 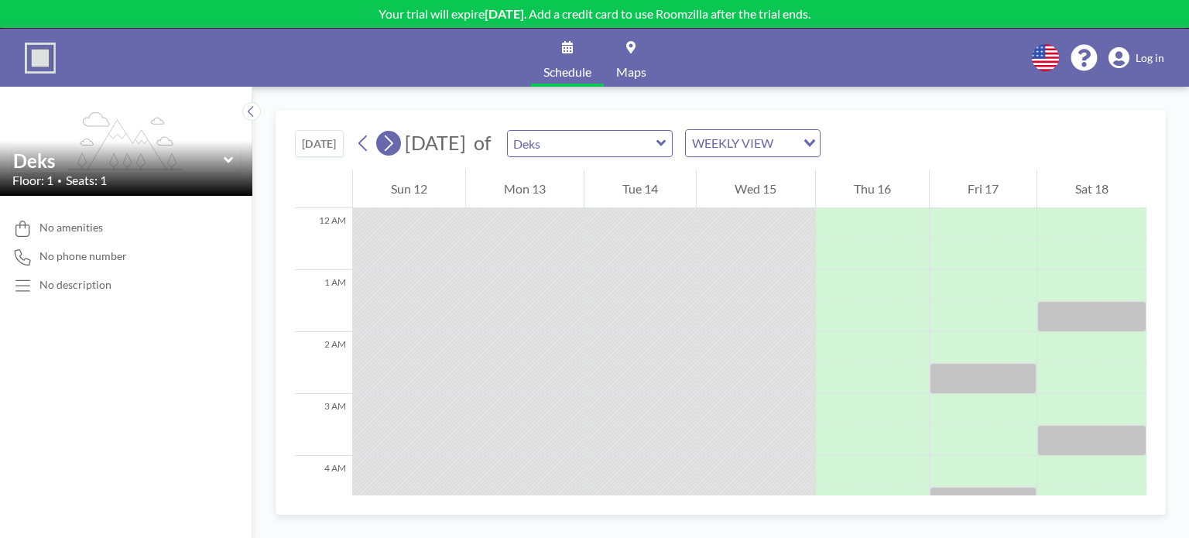 What do you see at coordinates (323, 239) in the screenshot?
I see `div: 12 AM` at bounding box center [323, 239].